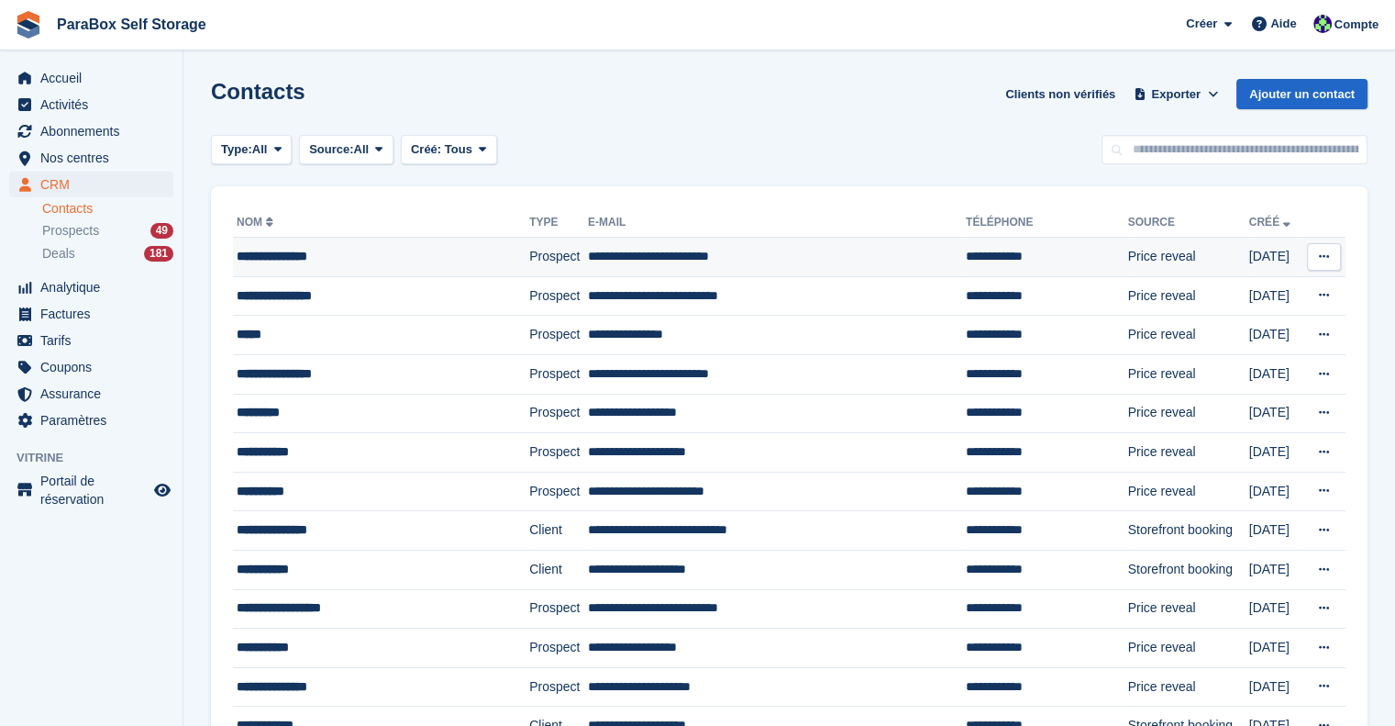 This screenshot has width=1395, height=726. I want to click on span: Paramètres, so click(95, 420).